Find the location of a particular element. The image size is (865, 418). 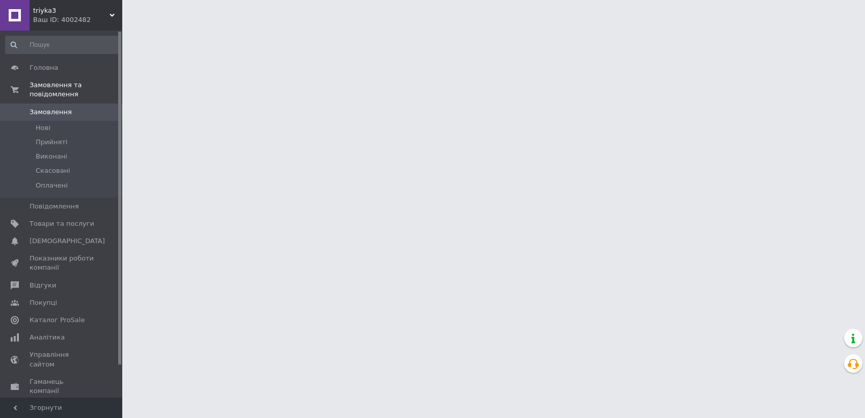

div: Ваш ID: 4002482 is located at coordinates (77, 20).